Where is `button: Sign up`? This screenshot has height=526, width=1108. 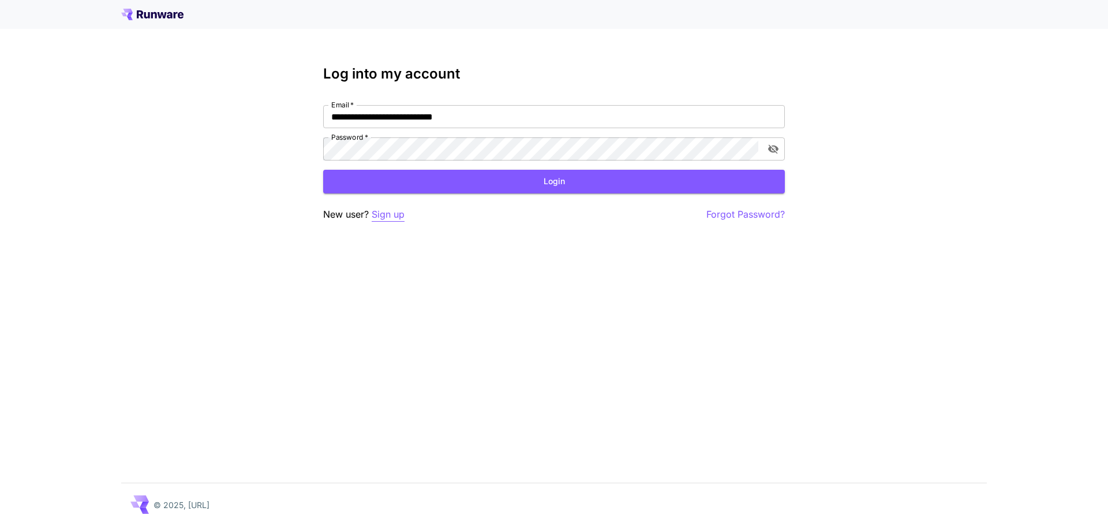 button: Sign up is located at coordinates (388, 214).